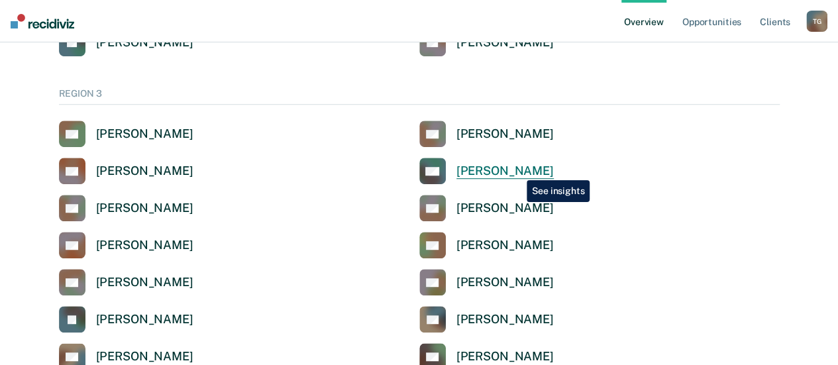 This screenshot has width=838, height=365. Describe the element at coordinates (42, 21) in the screenshot. I see `img: Recidiviz` at that location.